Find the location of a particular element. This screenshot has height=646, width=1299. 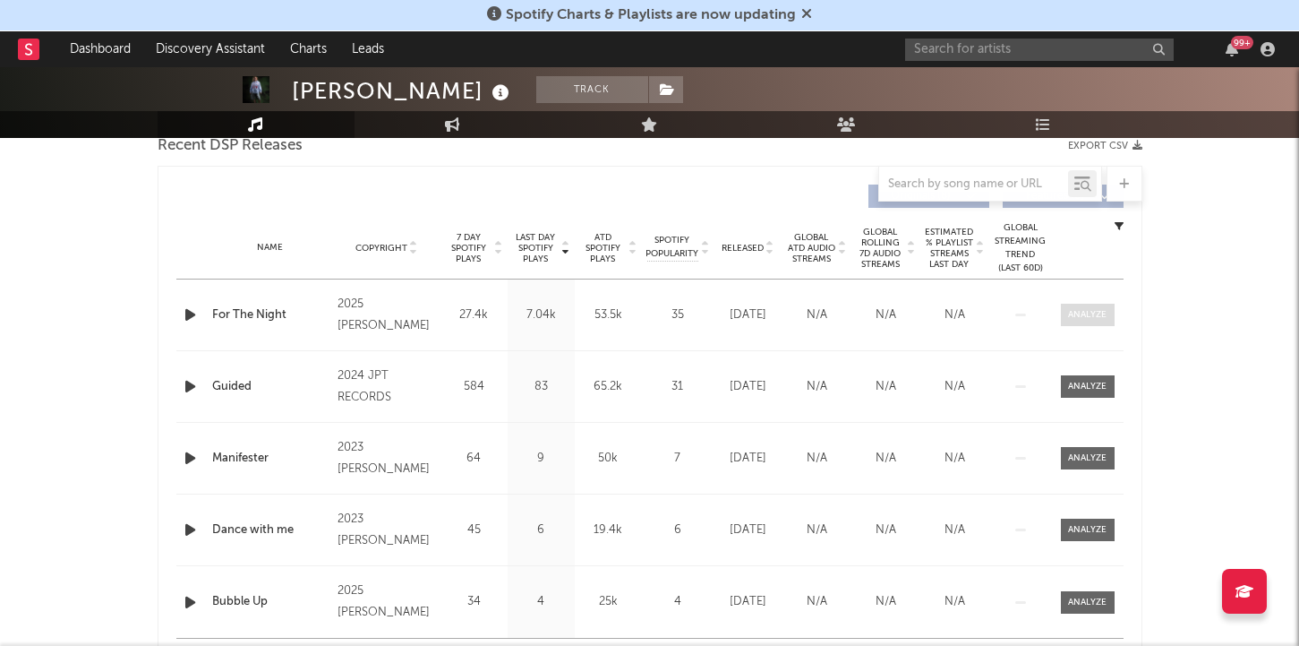

div: 99 + is located at coordinates (1242, 42).